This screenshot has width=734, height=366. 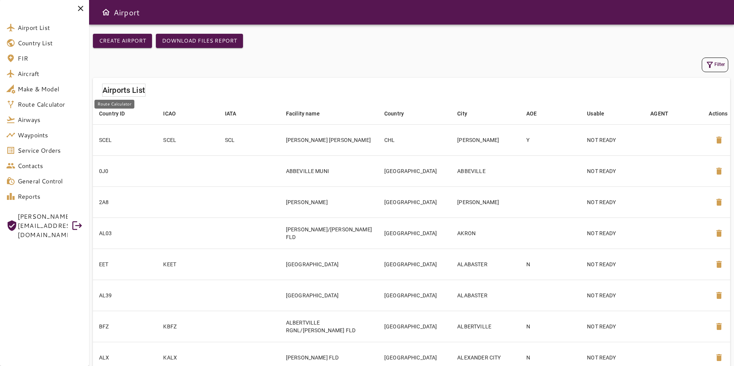 I want to click on span: FIR, so click(x=50, y=58).